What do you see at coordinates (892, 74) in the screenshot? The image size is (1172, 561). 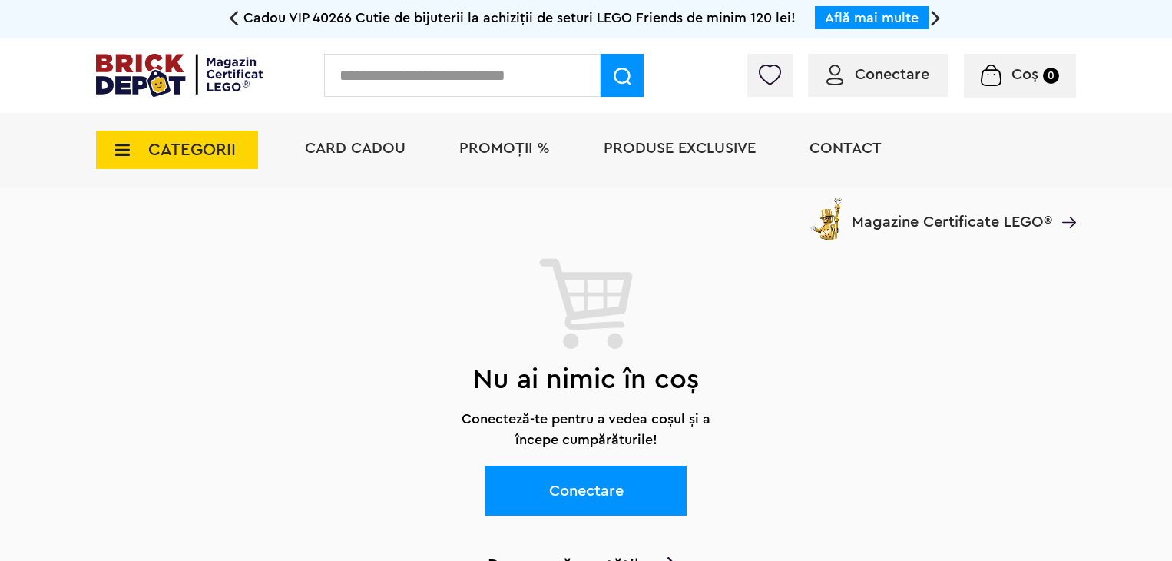 I see `span: Conectare` at bounding box center [892, 74].